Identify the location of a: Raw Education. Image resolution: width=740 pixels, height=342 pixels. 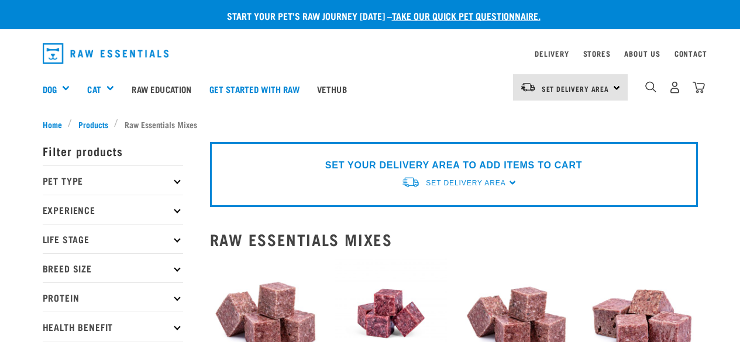
(161, 89).